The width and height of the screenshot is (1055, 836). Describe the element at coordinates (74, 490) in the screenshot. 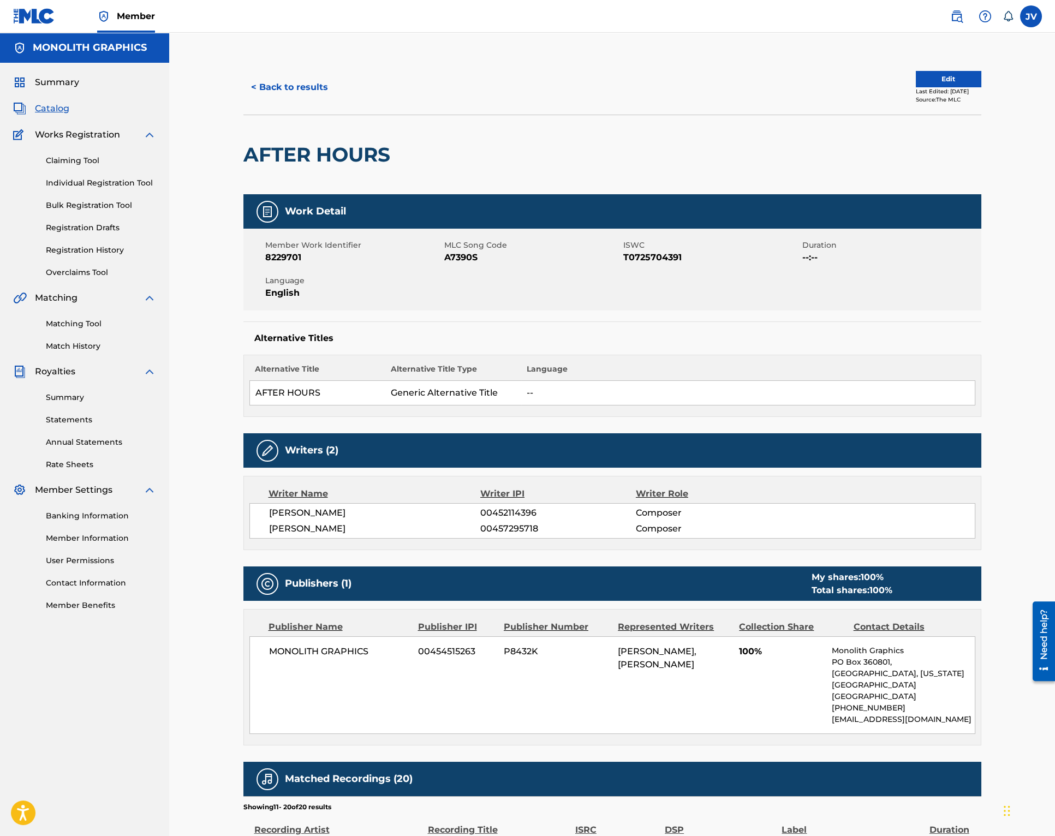

I see `span: Member Settings` at that location.